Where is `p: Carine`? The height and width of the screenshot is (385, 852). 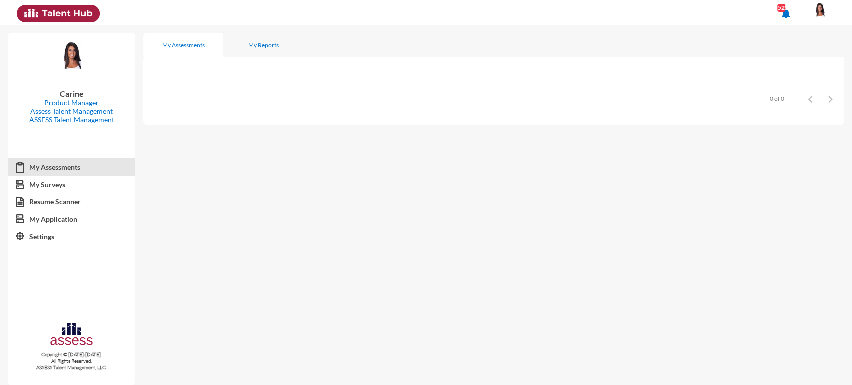 p: Carine is located at coordinates (71, 93).